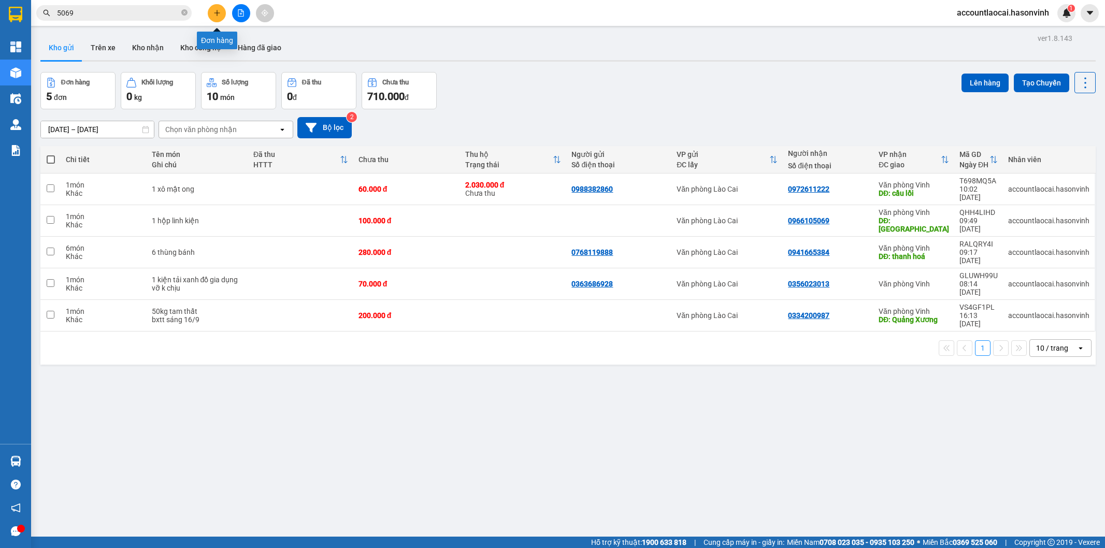 Image resolution: width=1105 pixels, height=548 pixels. I want to click on span: Hỗ trợ kỹ thuật:, so click(639, 542).